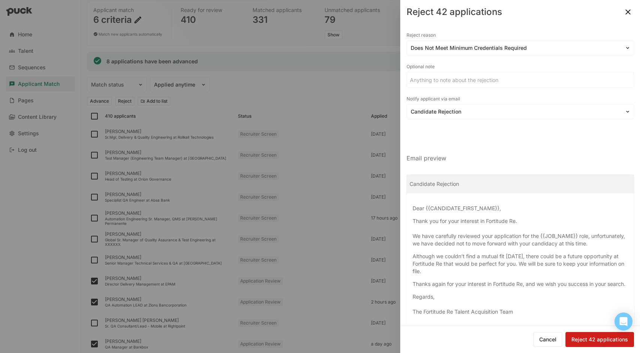  Describe the element at coordinates (520, 99) in the screenshot. I see `div: Notify applicant via email` at that location.